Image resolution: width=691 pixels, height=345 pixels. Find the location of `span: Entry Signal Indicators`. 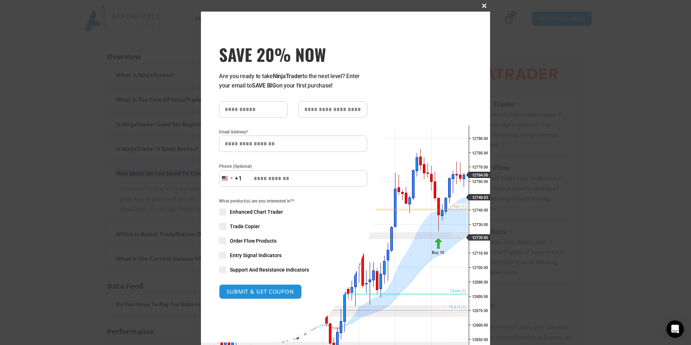

span: Entry Signal Indicators is located at coordinates (255, 255).